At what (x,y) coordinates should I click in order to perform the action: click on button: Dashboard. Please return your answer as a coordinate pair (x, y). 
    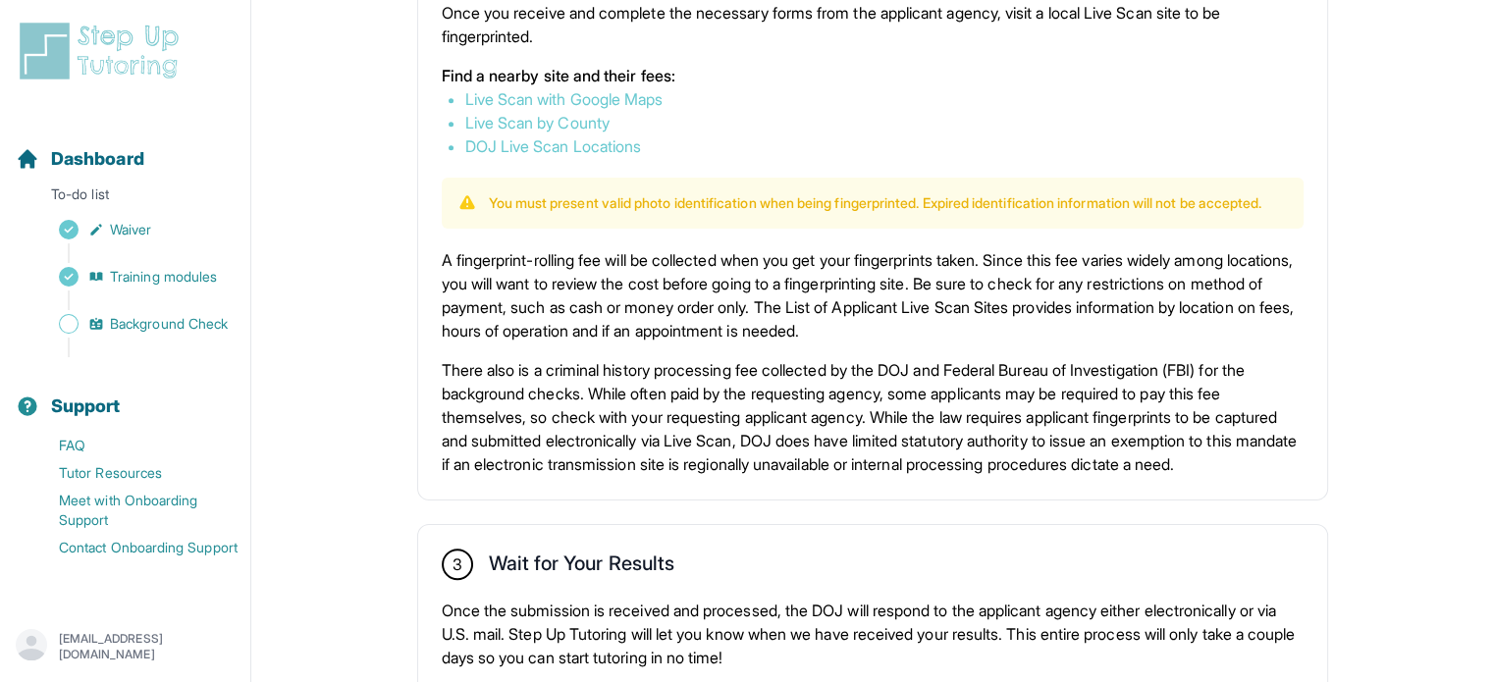
    Looking at the image, I should click on (125, 147).